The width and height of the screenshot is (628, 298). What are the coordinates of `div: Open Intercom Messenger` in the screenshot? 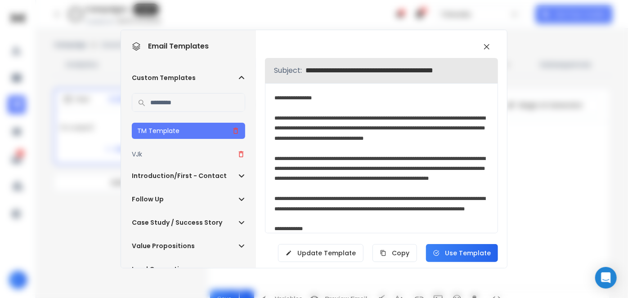 It's located at (606, 278).